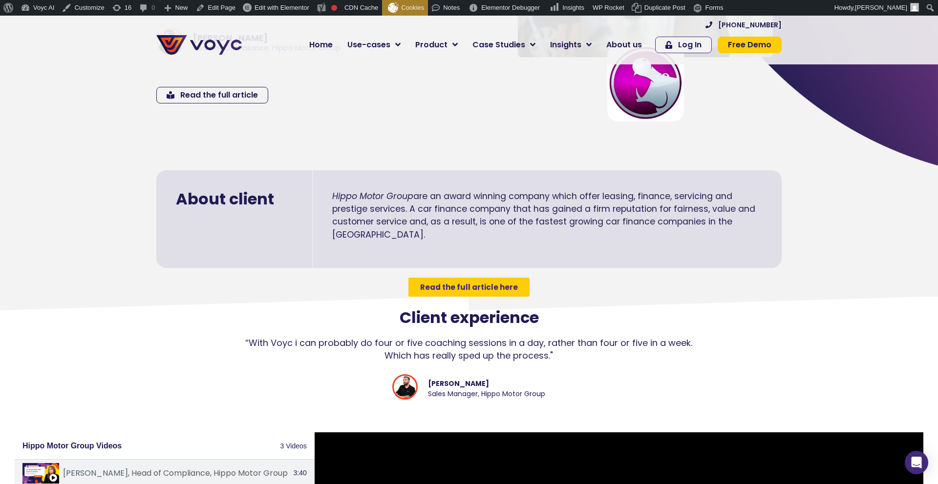 The width and height of the screenshot is (938, 484). Describe the element at coordinates (373, 196) in the screenshot. I see `em: Hippo Motor Group` at that location.